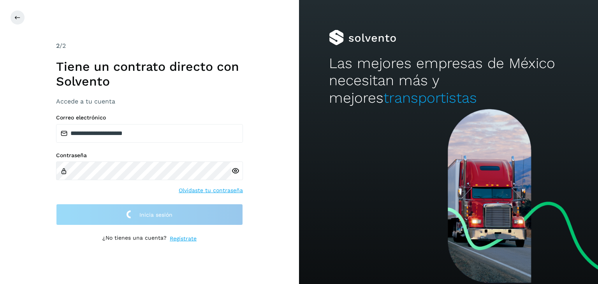 The height and width of the screenshot is (284, 598). Describe the element at coordinates (156, 215) in the screenshot. I see `span: Inicia sesión` at that location.